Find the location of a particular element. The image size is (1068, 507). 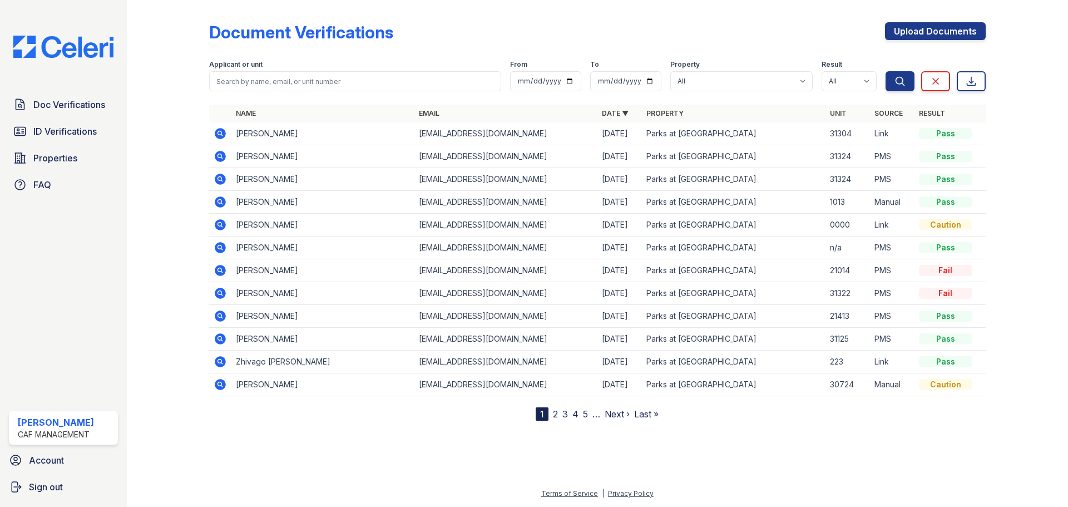

a: 2 is located at coordinates (555, 414).